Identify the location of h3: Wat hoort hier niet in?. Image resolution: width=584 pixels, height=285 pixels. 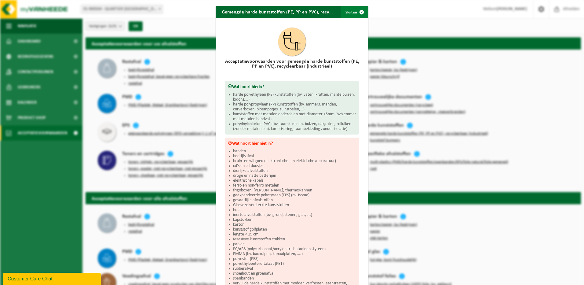
(292, 143).